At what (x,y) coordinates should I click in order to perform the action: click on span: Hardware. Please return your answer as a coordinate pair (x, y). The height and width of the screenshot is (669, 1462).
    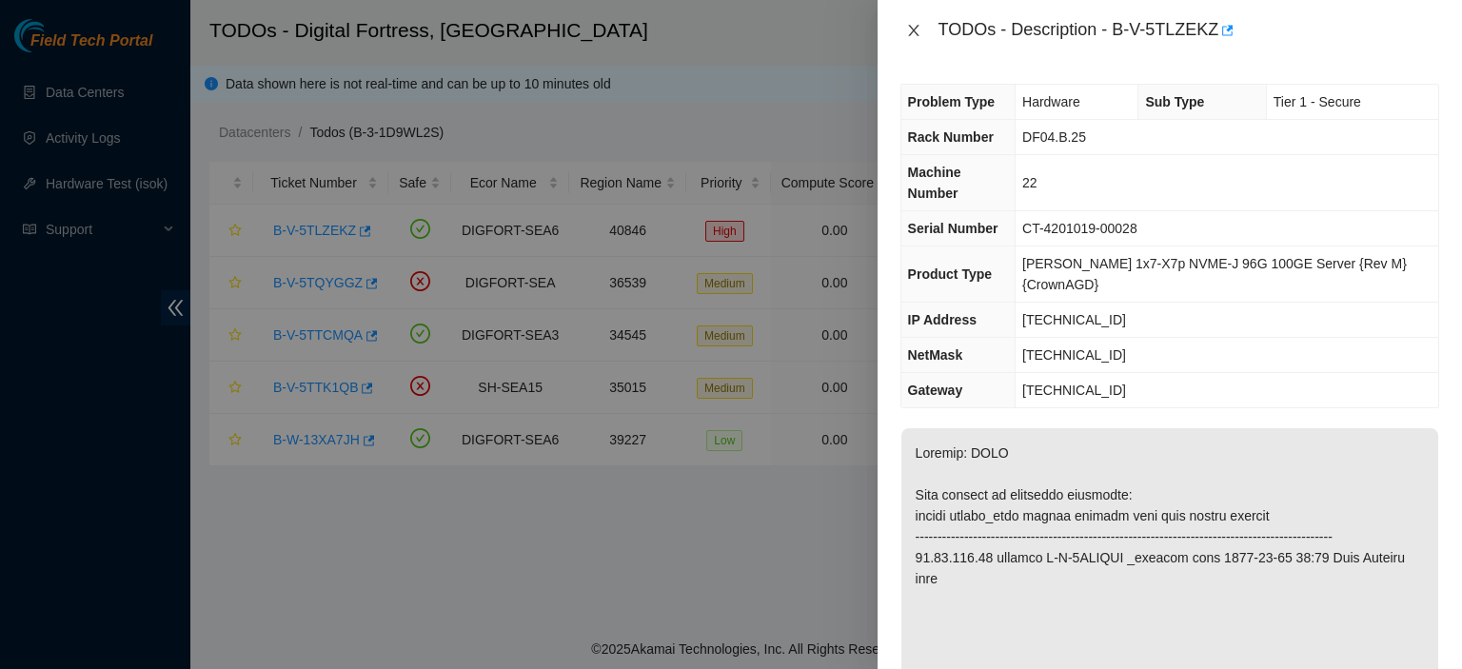
    Looking at the image, I should click on (1051, 102).